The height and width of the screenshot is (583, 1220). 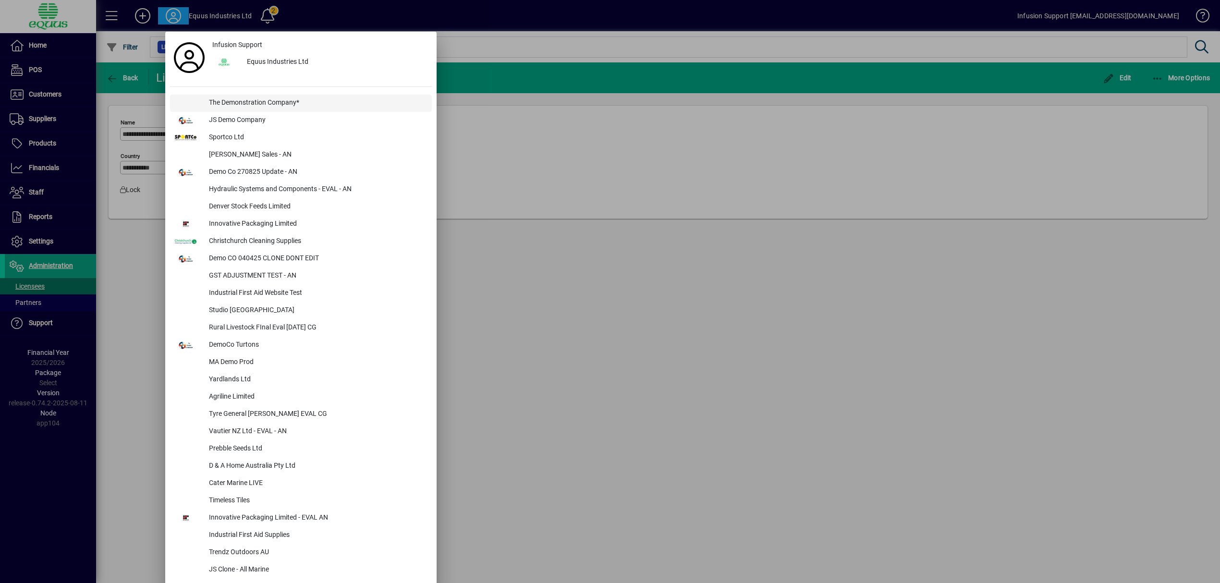 What do you see at coordinates (301, 173) in the screenshot?
I see `button: Demo Co 270825 Update - AN` at bounding box center [301, 173].